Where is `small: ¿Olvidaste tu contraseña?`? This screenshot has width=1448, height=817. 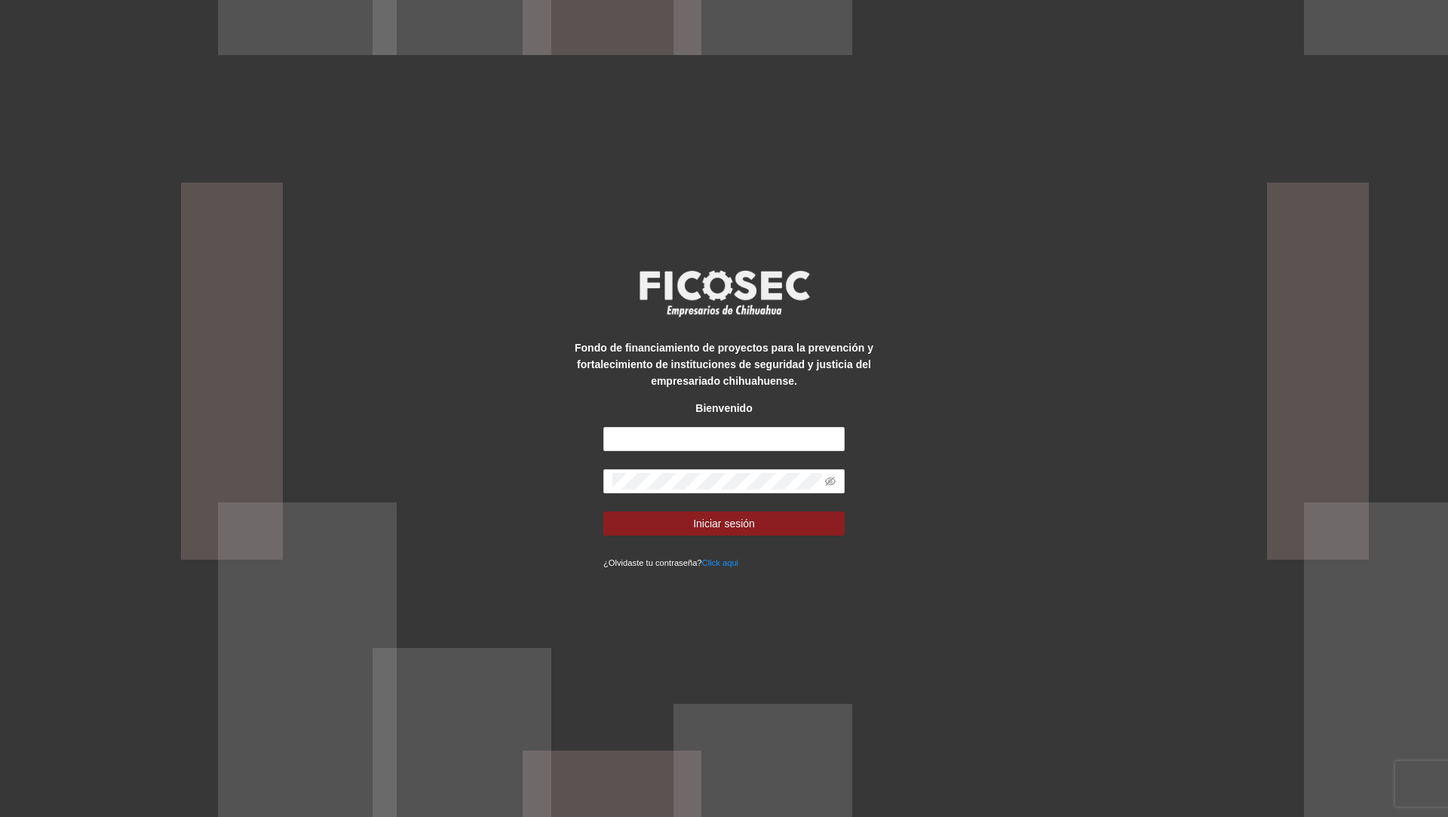 small: ¿Olvidaste tu contraseña? is located at coordinates (670, 562).